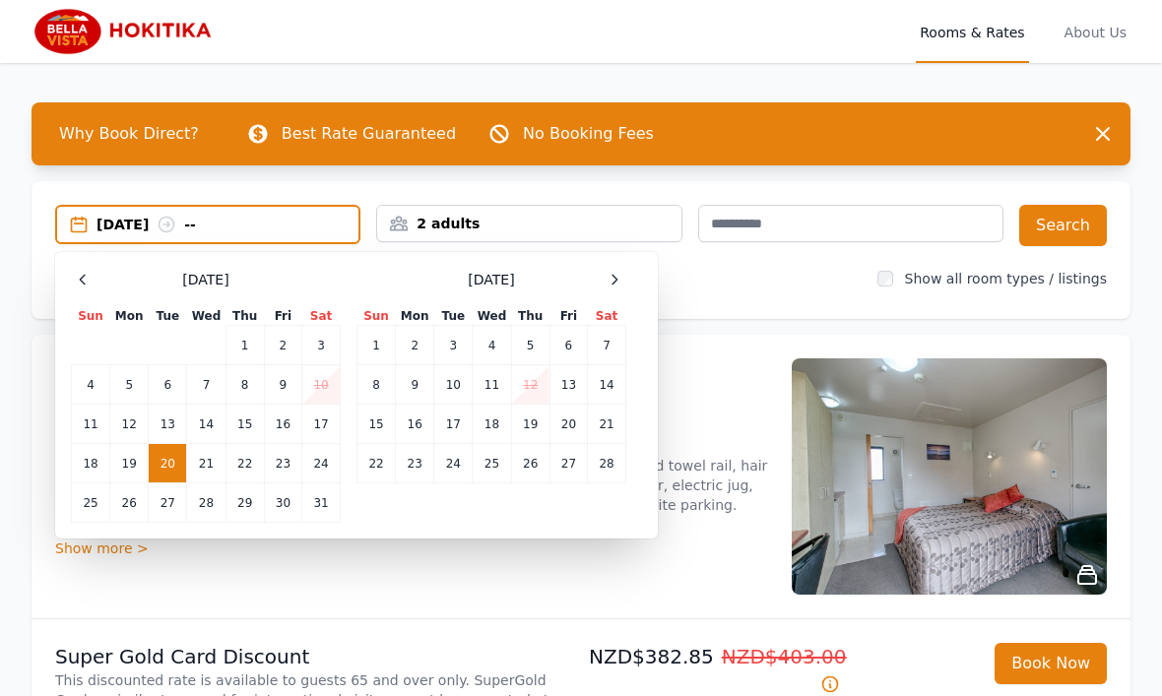  Describe the element at coordinates (1051, 664) in the screenshot. I see `button: Book Now` at that location.